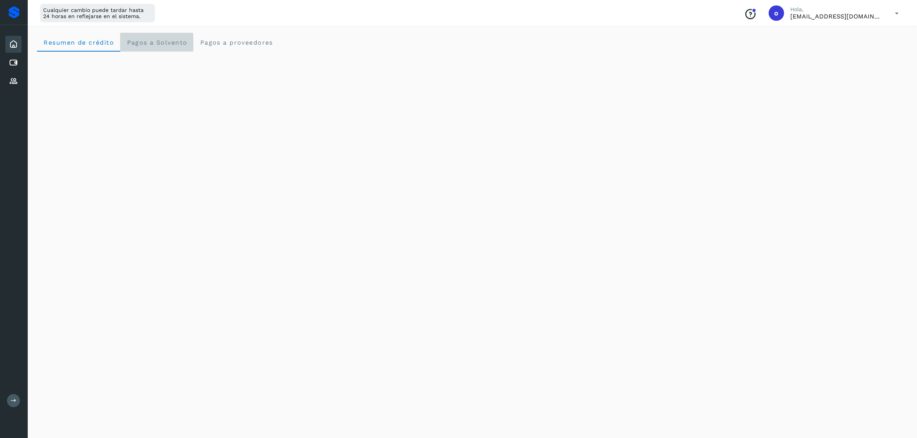 This screenshot has width=917, height=438. Describe the element at coordinates (97, 13) in the screenshot. I see `div: Cualquier cambio puede tardar hasta 24 horas en reflejarse en el sistema.` at that location.